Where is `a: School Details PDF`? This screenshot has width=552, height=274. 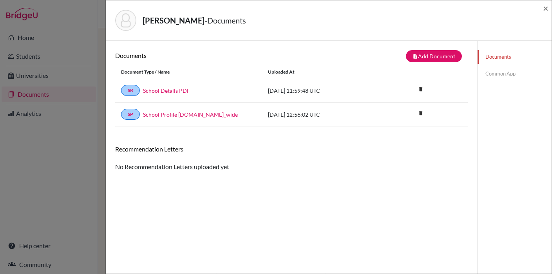 a: School Details PDF is located at coordinates (167, 91).